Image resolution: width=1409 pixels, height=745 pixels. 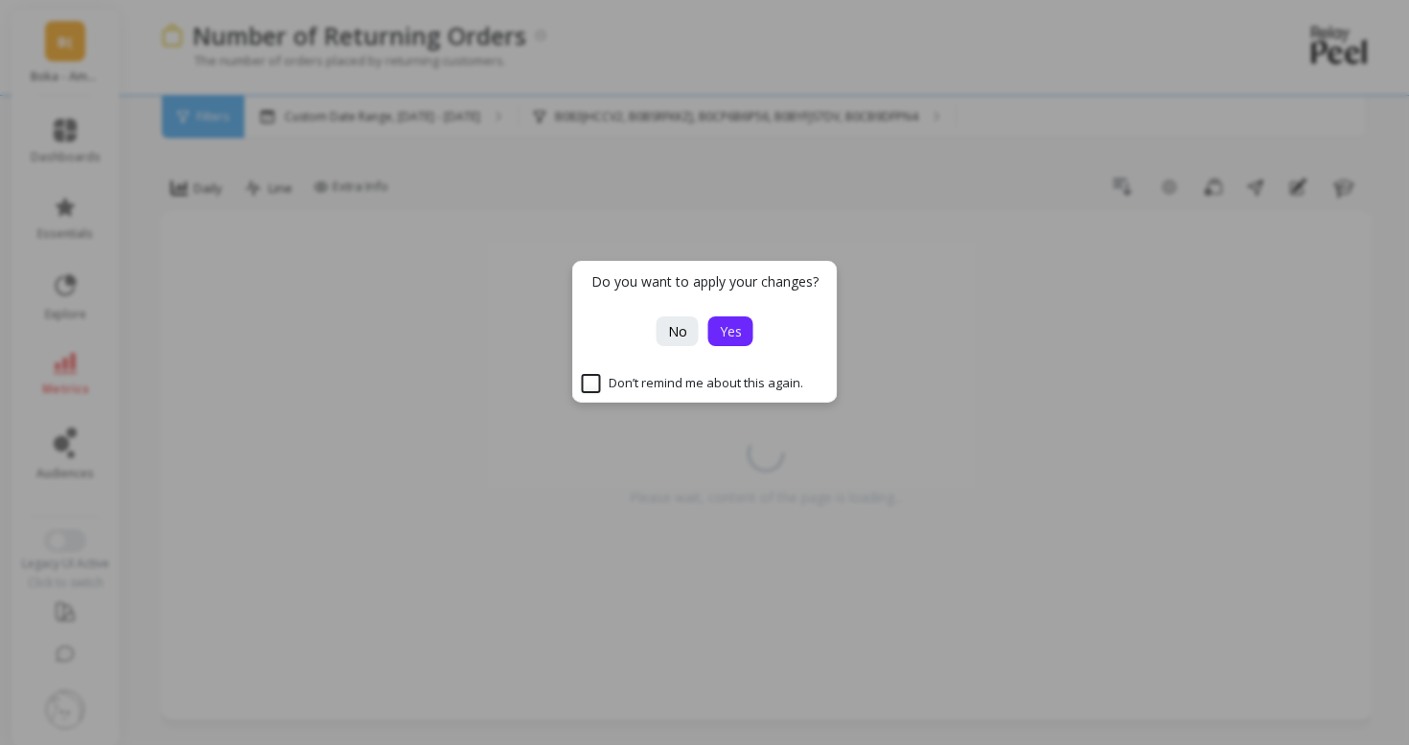 What do you see at coordinates (692, 383) in the screenshot?
I see `span: Don’t remind me about this again.` at bounding box center [692, 383].